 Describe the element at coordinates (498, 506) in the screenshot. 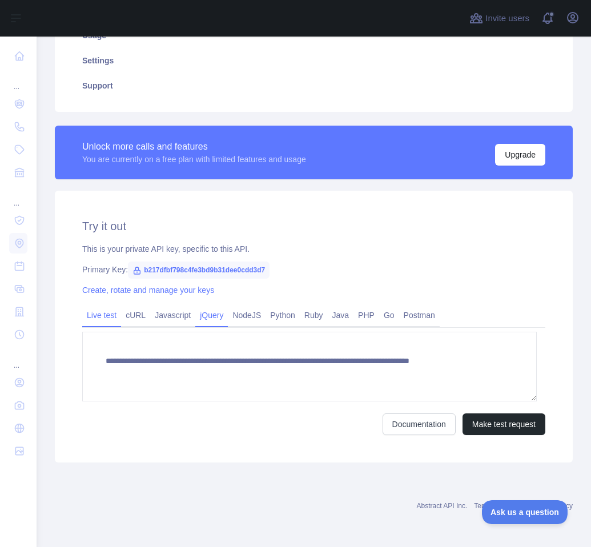

I see `a: Terms of service` at that location.